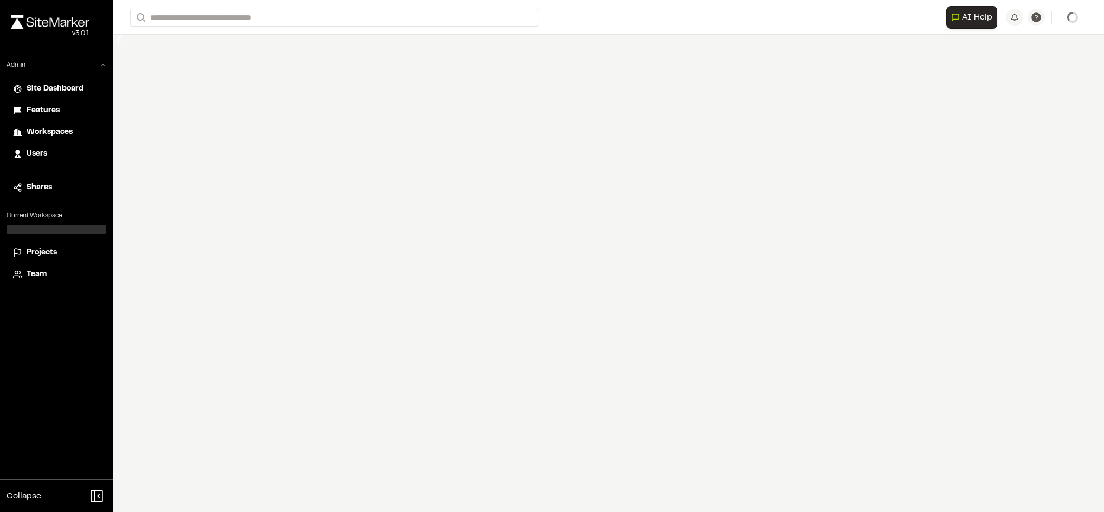 Image resolution: width=1104 pixels, height=512 pixels. Describe the element at coordinates (972, 17) in the screenshot. I see `button: Open AI Assistant` at that location.